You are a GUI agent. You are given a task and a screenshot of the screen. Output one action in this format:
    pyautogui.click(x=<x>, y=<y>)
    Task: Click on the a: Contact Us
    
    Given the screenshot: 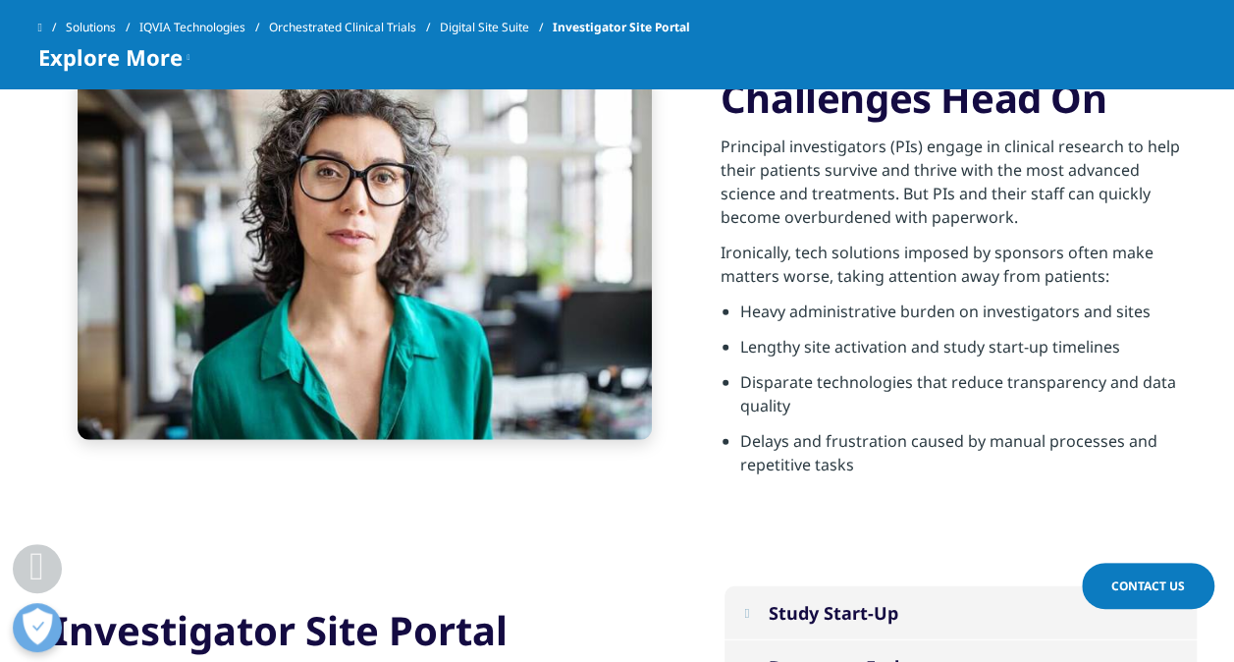 What is the action you would take?
    pyautogui.click(x=1148, y=585)
    